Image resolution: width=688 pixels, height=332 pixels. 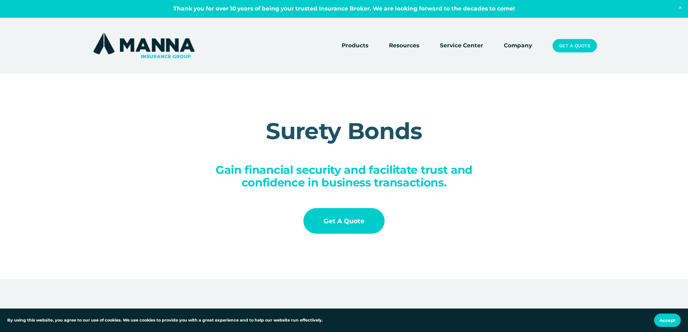 I want to click on span: Resources, so click(x=404, y=46).